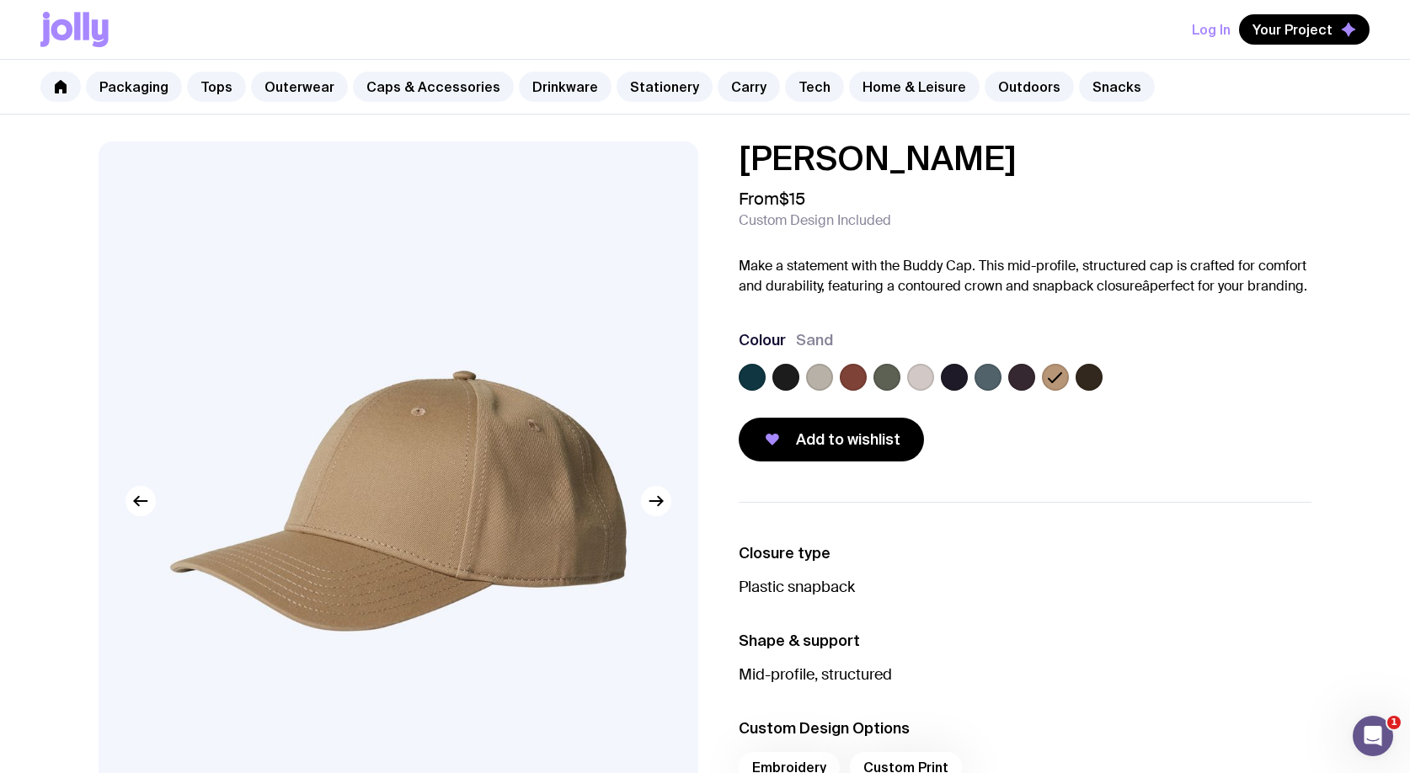 This screenshot has height=773, width=1410. What do you see at coordinates (1025, 675) in the screenshot?
I see `p: Mid-profile, structured` at bounding box center [1025, 675].